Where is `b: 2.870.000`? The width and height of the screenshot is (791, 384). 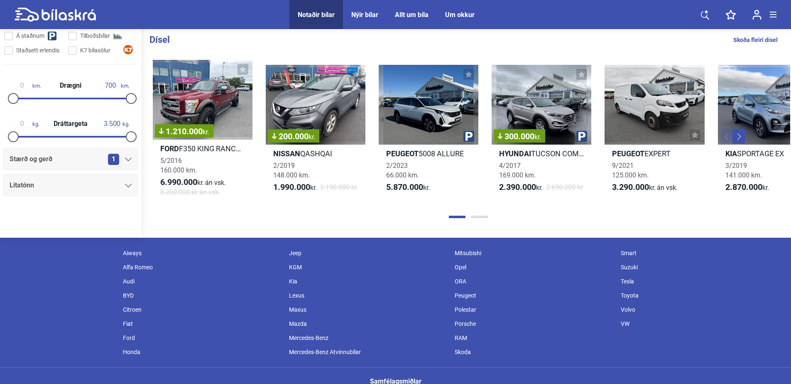
b: 2.870.000 is located at coordinates (744, 187).